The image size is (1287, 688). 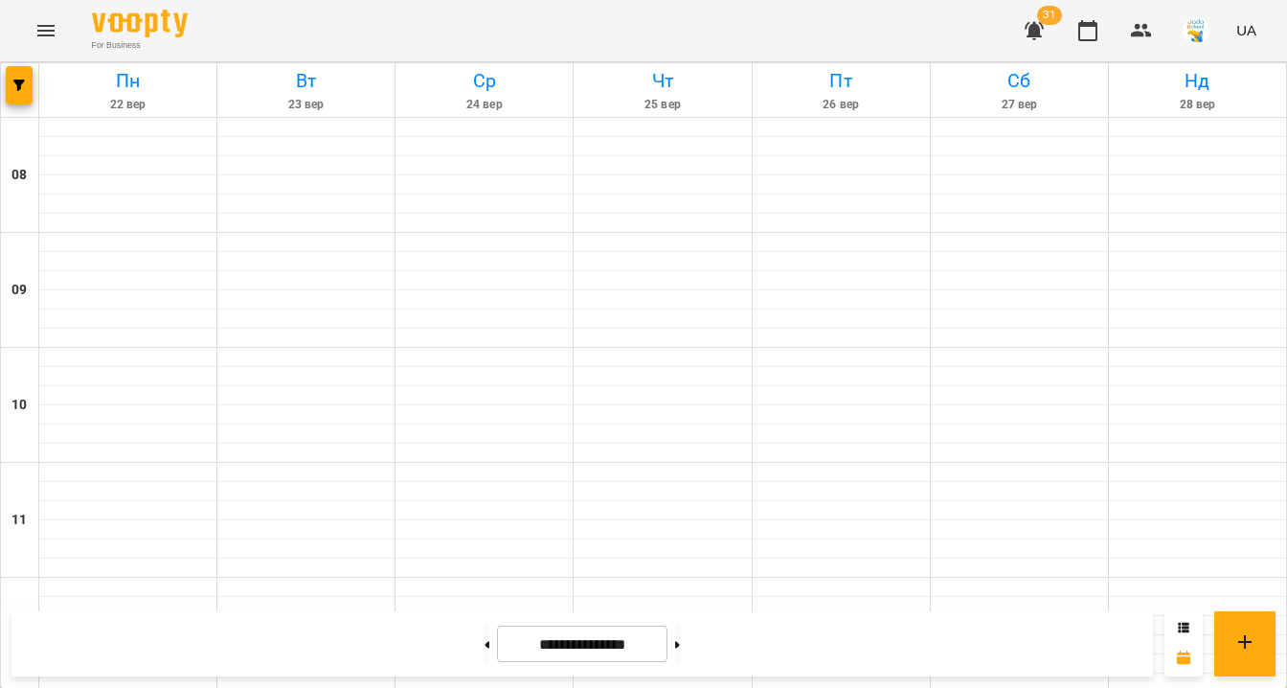 What do you see at coordinates (306, 80) in the screenshot?
I see `h6: Вт` at bounding box center [306, 80].